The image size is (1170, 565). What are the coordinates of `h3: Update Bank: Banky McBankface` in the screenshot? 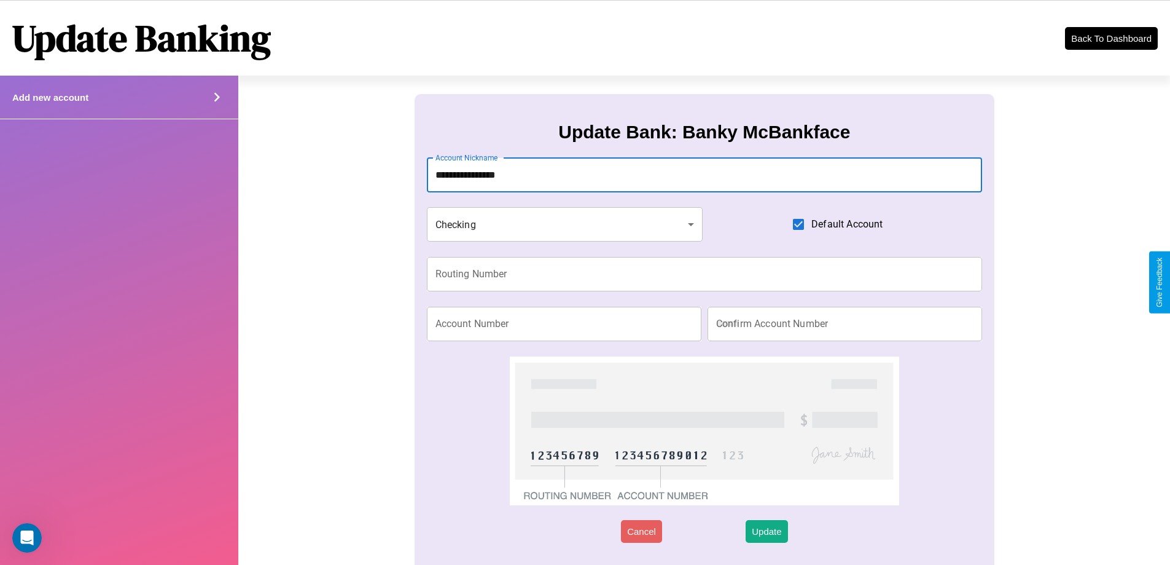 It's located at (704, 132).